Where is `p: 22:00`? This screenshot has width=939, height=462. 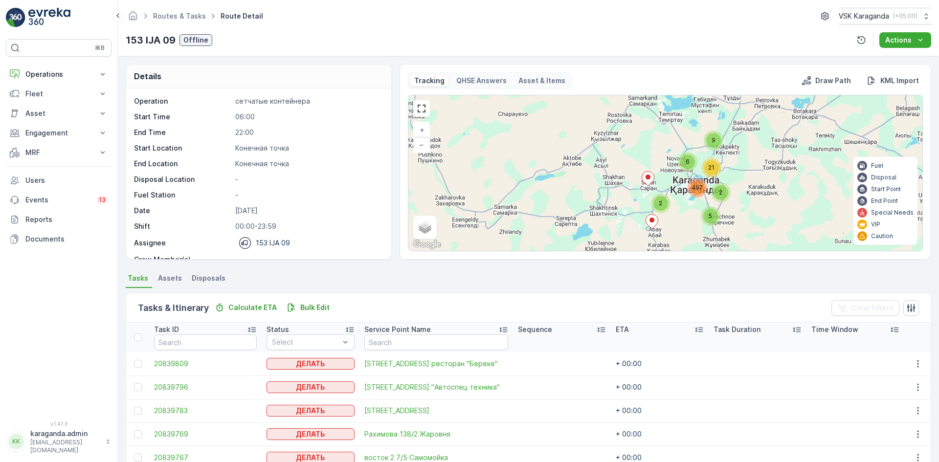
p: 22:00 is located at coordinates (308, 133).